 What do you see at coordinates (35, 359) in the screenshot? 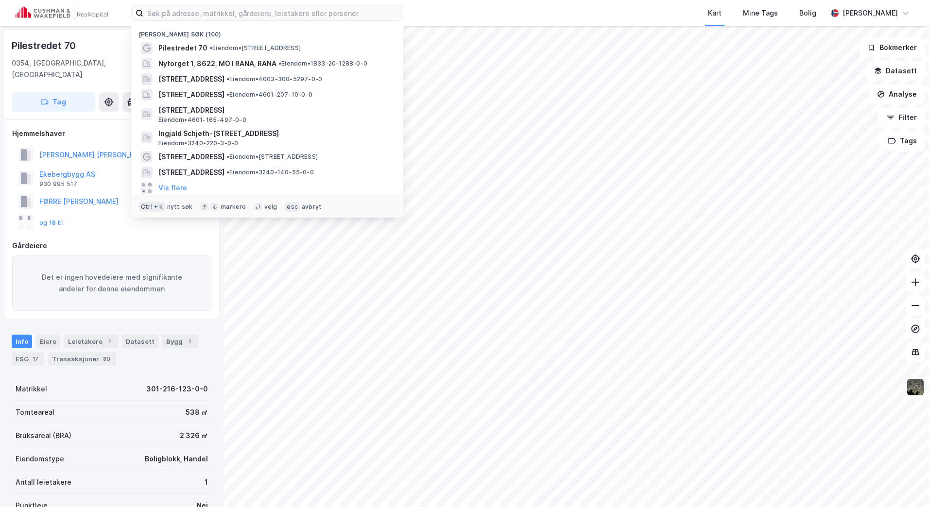
I see `div: 17` at bounding box center [35, 359].